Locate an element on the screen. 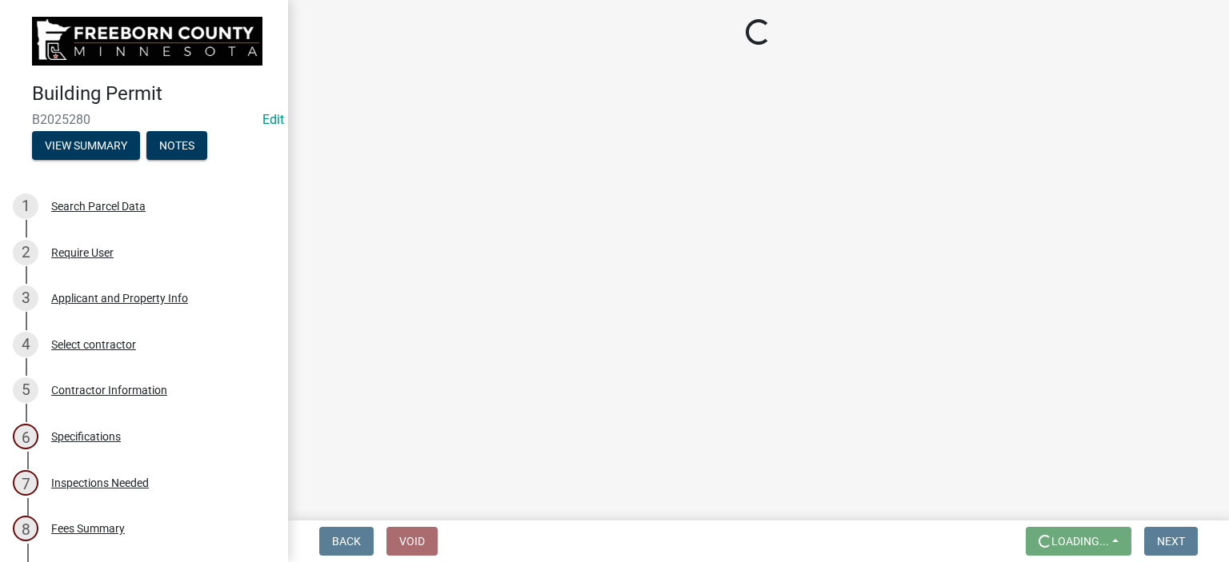  button: View Summary is located at coordinates (86, 146).